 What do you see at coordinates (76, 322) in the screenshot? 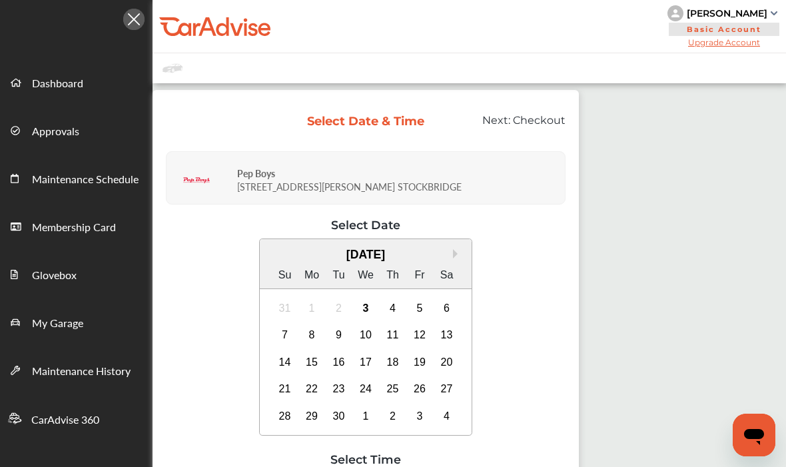
I see `a: My Garage` at bounding box center [76, 322].